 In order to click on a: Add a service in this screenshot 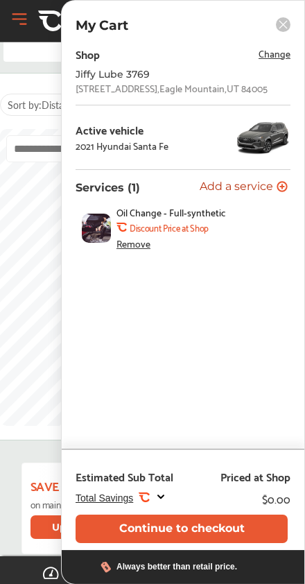, I will do `click(245, 187)`.